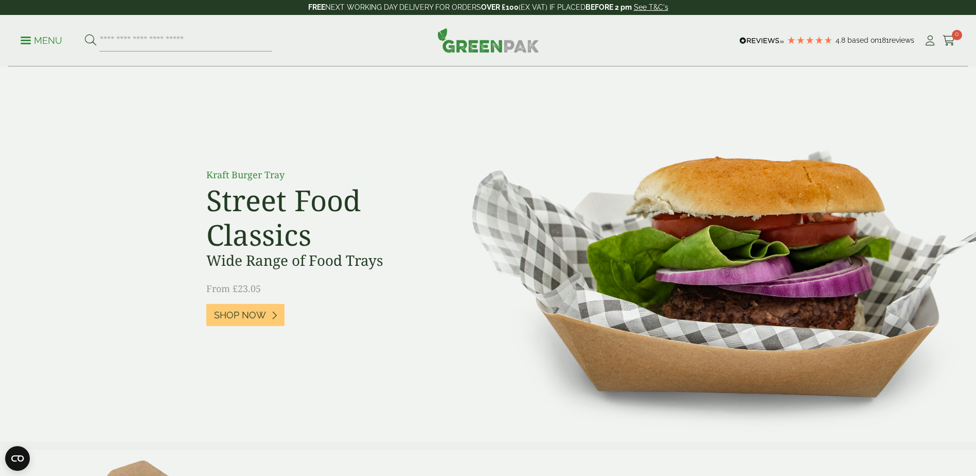  What do you see at coordinates (322, 174) in the screenshot?
I see `p: Kraft Burger Tray` at bounding box center [322, 174].